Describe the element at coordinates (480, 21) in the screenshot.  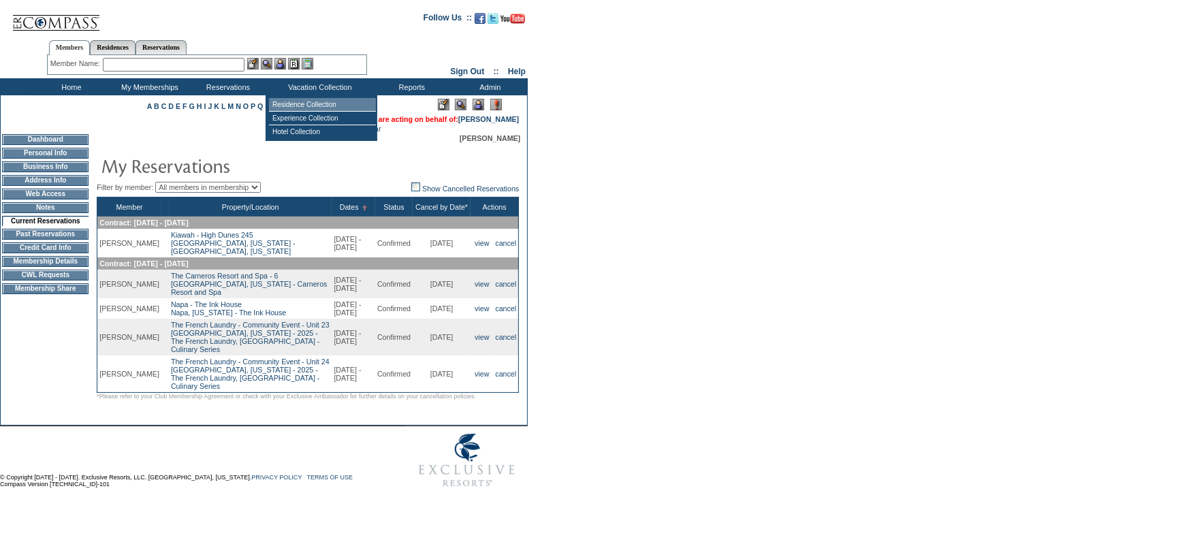
I see `a: Become our fan on Facebook` at that location.